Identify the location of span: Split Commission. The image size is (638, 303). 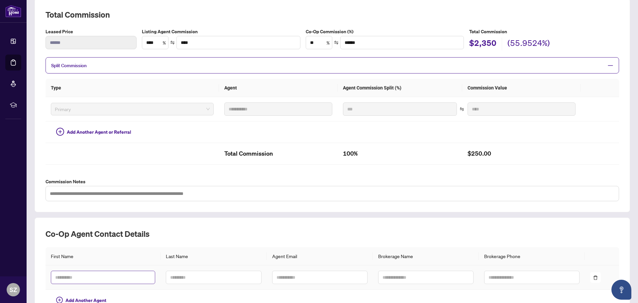
(69, 65).